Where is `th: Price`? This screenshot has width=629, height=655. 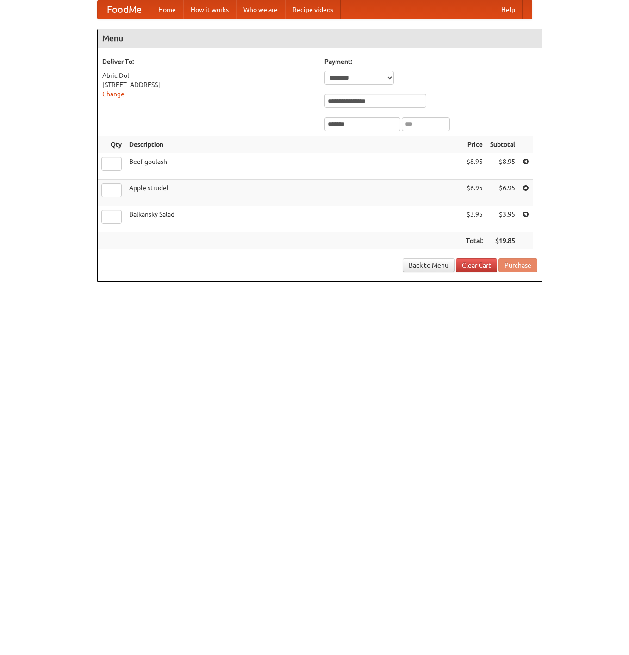
th: Price is located at coordinates (474, 144).